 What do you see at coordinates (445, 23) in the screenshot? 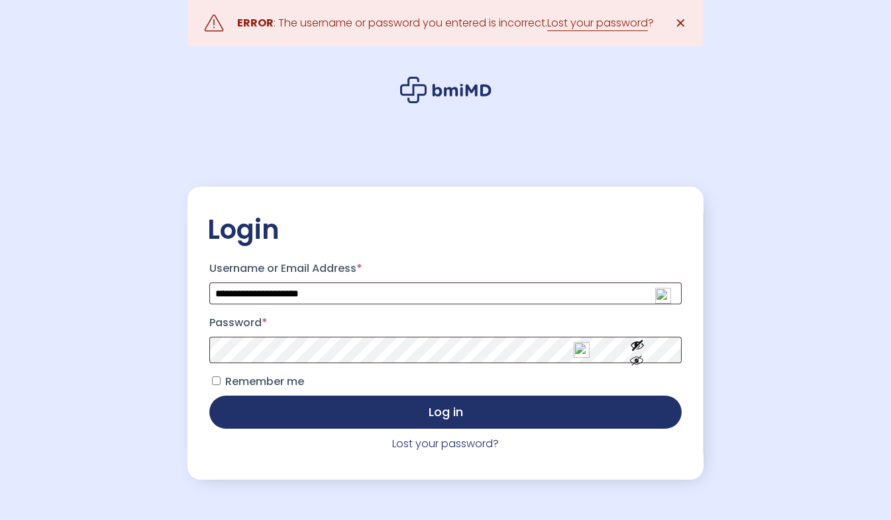
I see `div: : The username or password you entered is incorrect. ?` at bounding box center [445, 23].